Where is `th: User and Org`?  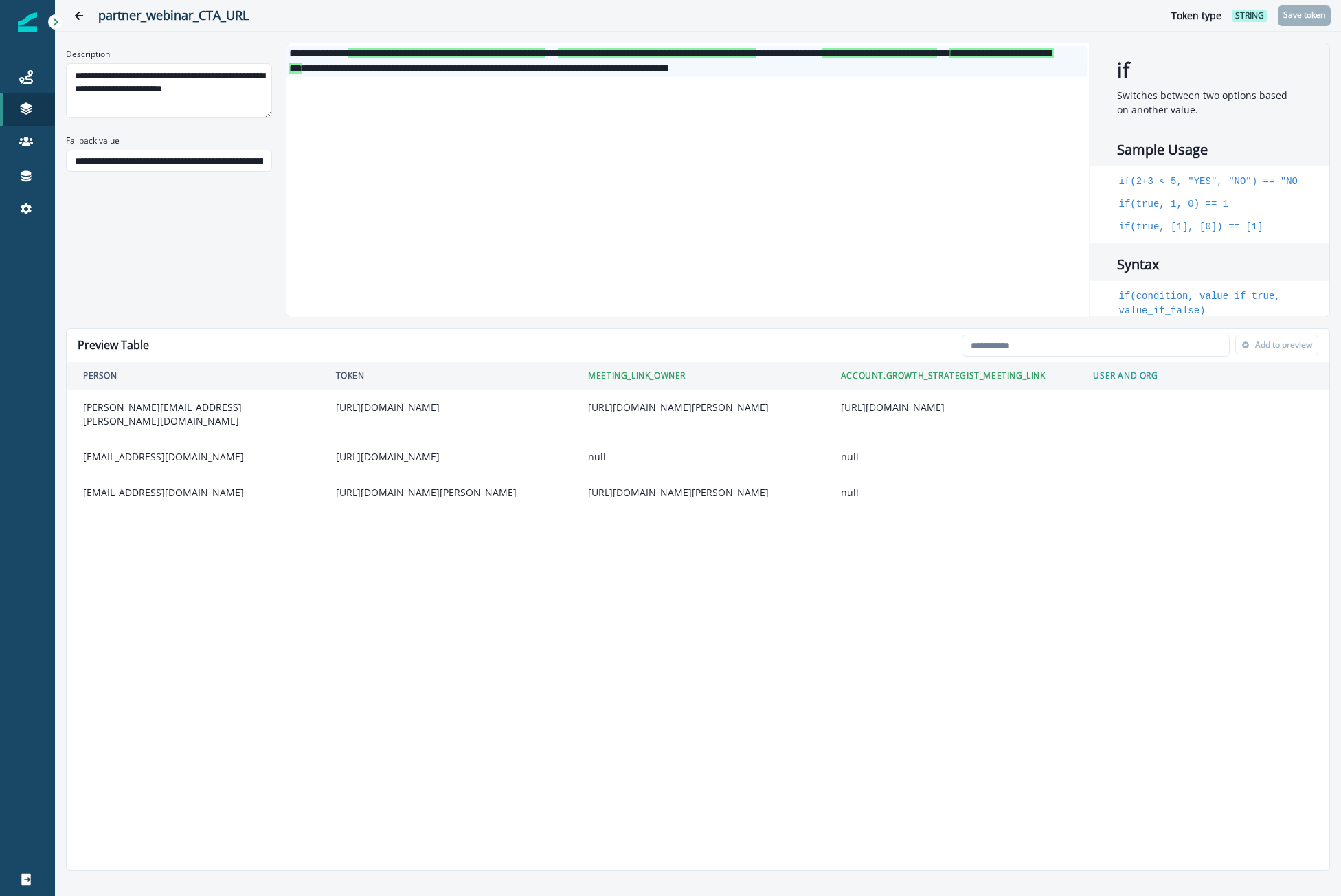
th: User and Org is located at coordinates (1203, 376).